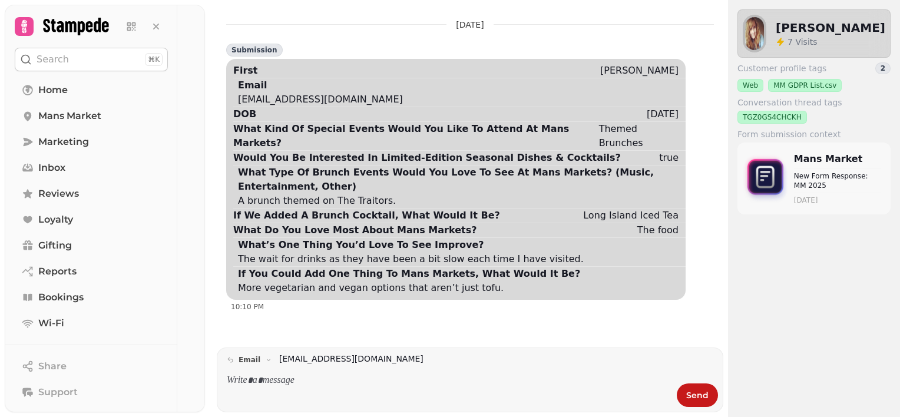 This screenshot has width=900, height=417. I want to click on img: aHR0cHM6Ly93d3cuZ3JhdmF0YXIuY29tL2F2YXRhci9iZTkzZDBiYzZlZjI5YWViNDhiNGYzY2U0ZDIwMGY3Nj9zPTE1MCZkP..., so click(755, 34).